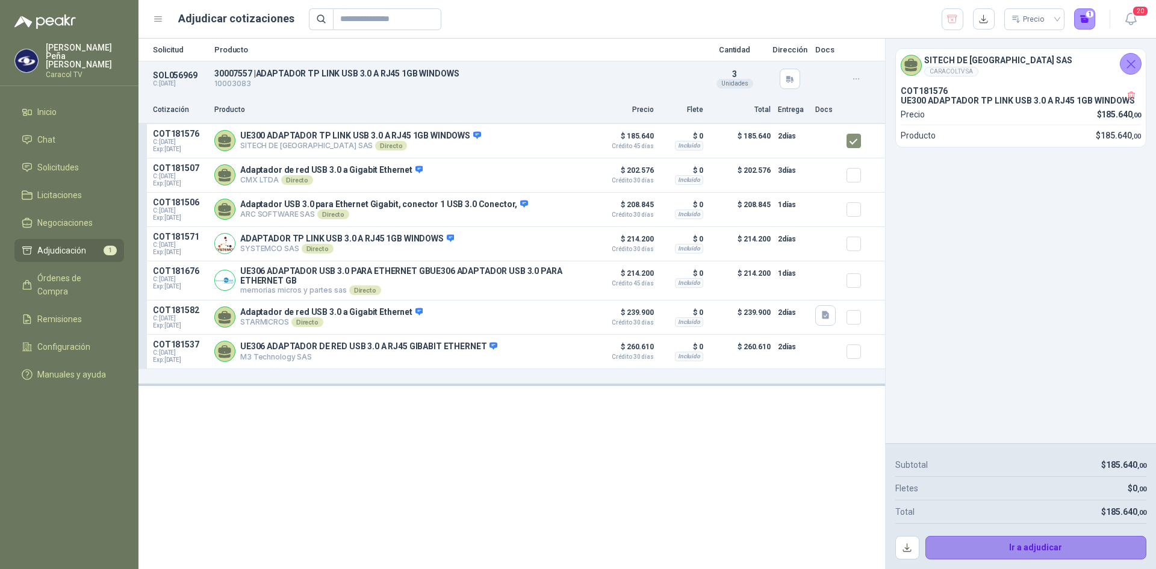 This screenshot has height=569, width=1156. What do you see at coordinates (1036, 548) in the screenshot?
I see `button: Ir a adjudicar` at bounding box center [1036, 548].